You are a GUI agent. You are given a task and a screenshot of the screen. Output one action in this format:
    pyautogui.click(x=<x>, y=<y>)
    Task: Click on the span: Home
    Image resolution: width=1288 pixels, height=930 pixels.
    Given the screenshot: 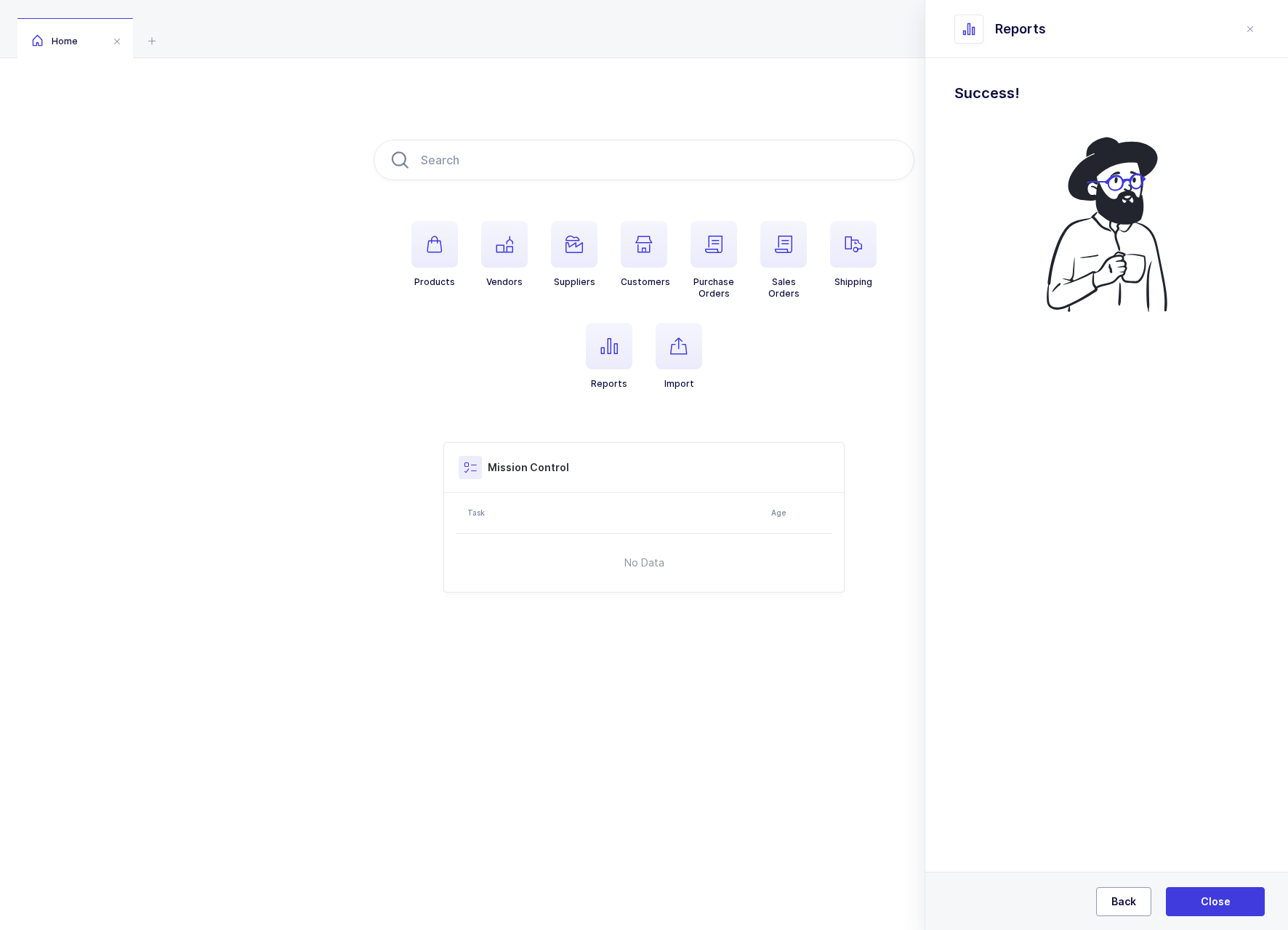 What is the action you would take?
    pyautogui.click(x=54, y=41)
    